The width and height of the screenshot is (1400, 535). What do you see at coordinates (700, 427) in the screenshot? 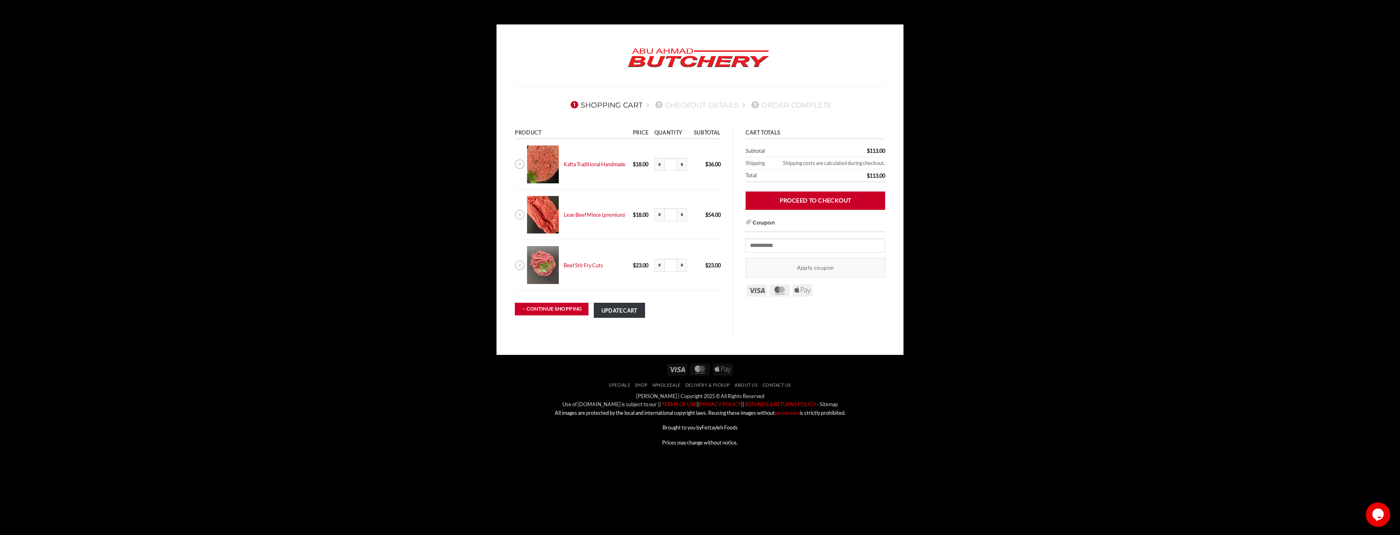
I see `p: Brought to you by` at bounding box center [700, 427].